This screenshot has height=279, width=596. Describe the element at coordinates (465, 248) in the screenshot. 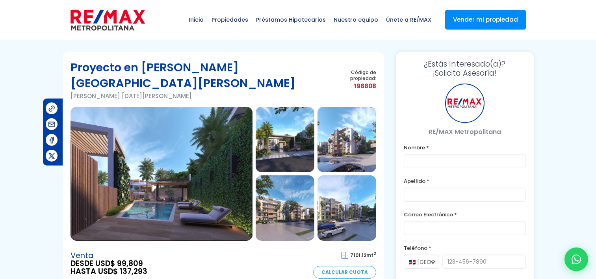

I see `label: Teléfono *` at that location.